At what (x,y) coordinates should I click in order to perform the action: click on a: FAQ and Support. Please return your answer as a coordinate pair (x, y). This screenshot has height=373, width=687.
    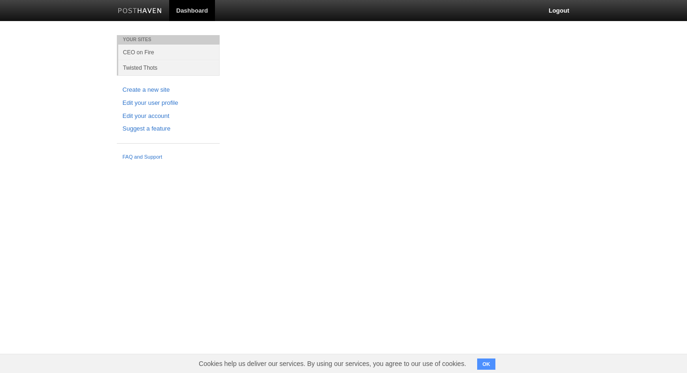
    Looking at the image, I should click on (168, 157).